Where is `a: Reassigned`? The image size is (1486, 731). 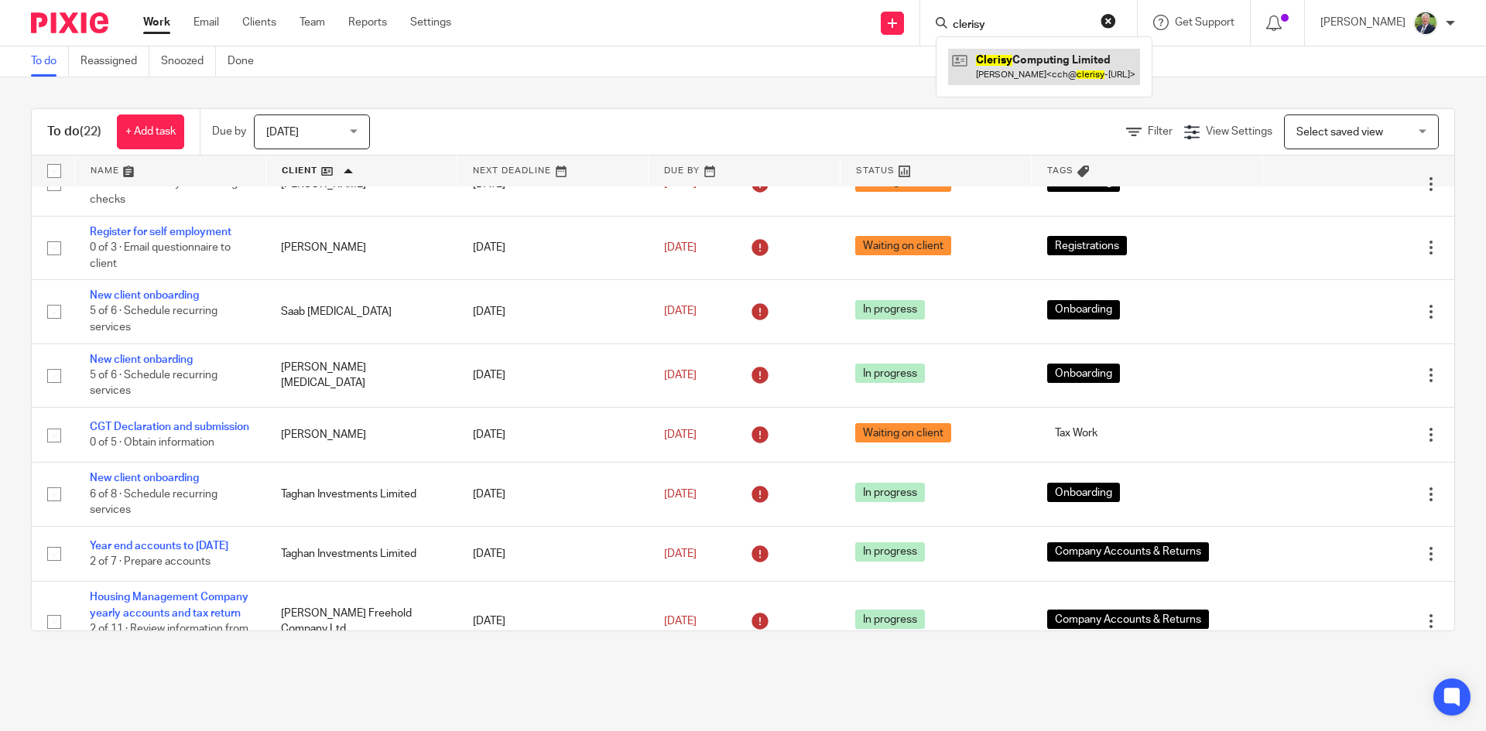 a: Reassigned is located at coordinates (115, 61).